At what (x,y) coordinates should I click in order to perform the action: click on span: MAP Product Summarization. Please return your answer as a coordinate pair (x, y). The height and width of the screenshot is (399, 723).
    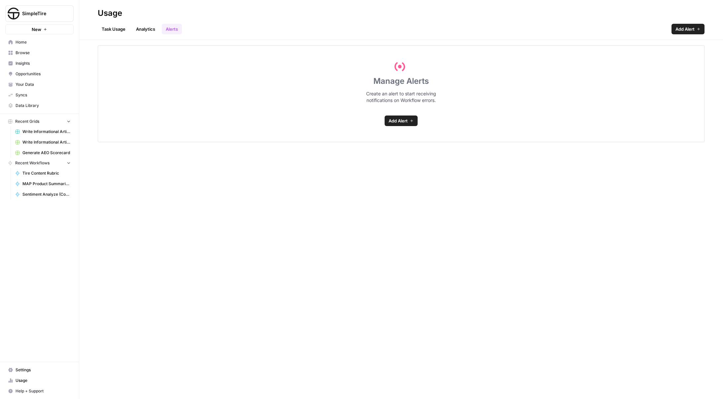
    Looking at the image, I should click on (47, 184).